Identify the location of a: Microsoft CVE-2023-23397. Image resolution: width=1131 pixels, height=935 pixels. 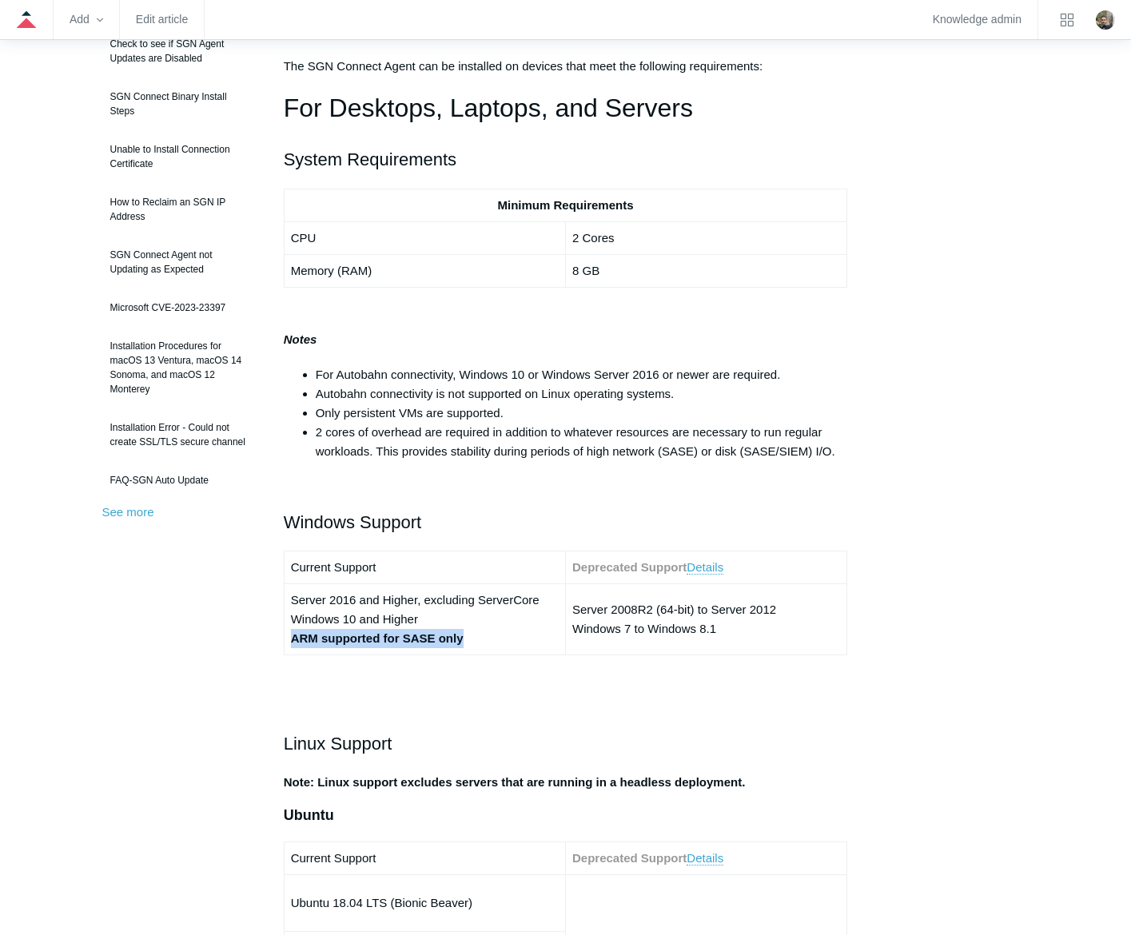
(181, 308).